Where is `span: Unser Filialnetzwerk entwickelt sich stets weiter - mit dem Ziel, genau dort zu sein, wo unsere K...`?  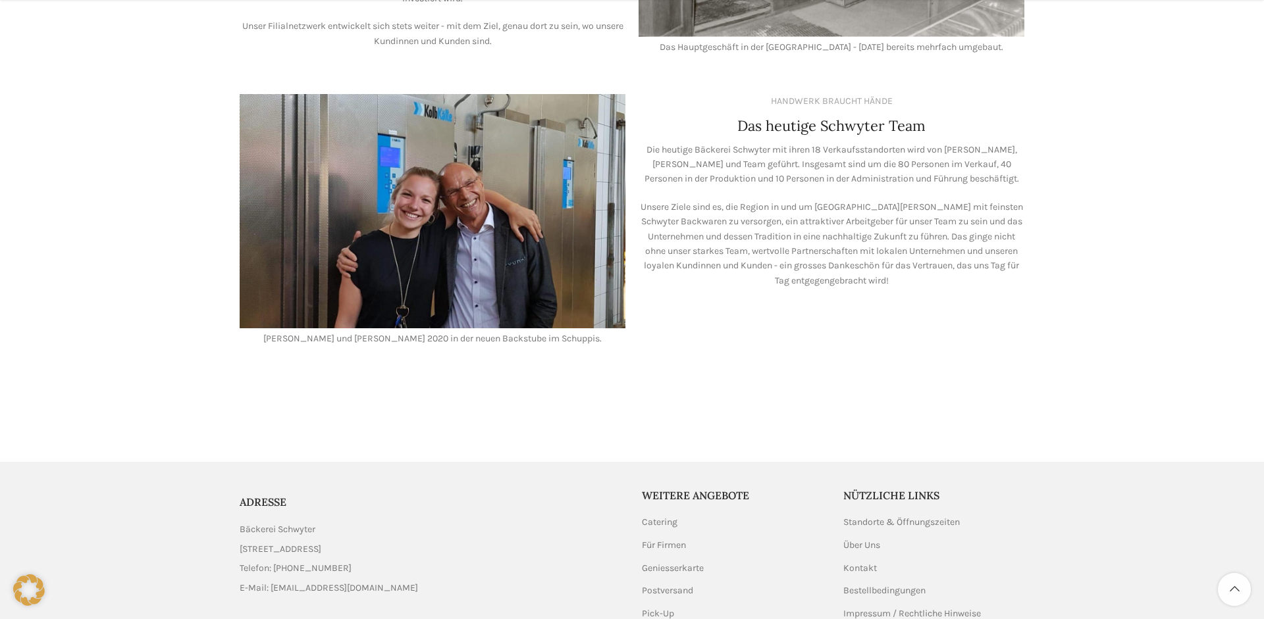 span: Unser Filialnetzwerk entwickelt sich stets weiter - mit dem Ziel, genau dort zu sein, wo unsere K... is located at coordinates (432, 33).